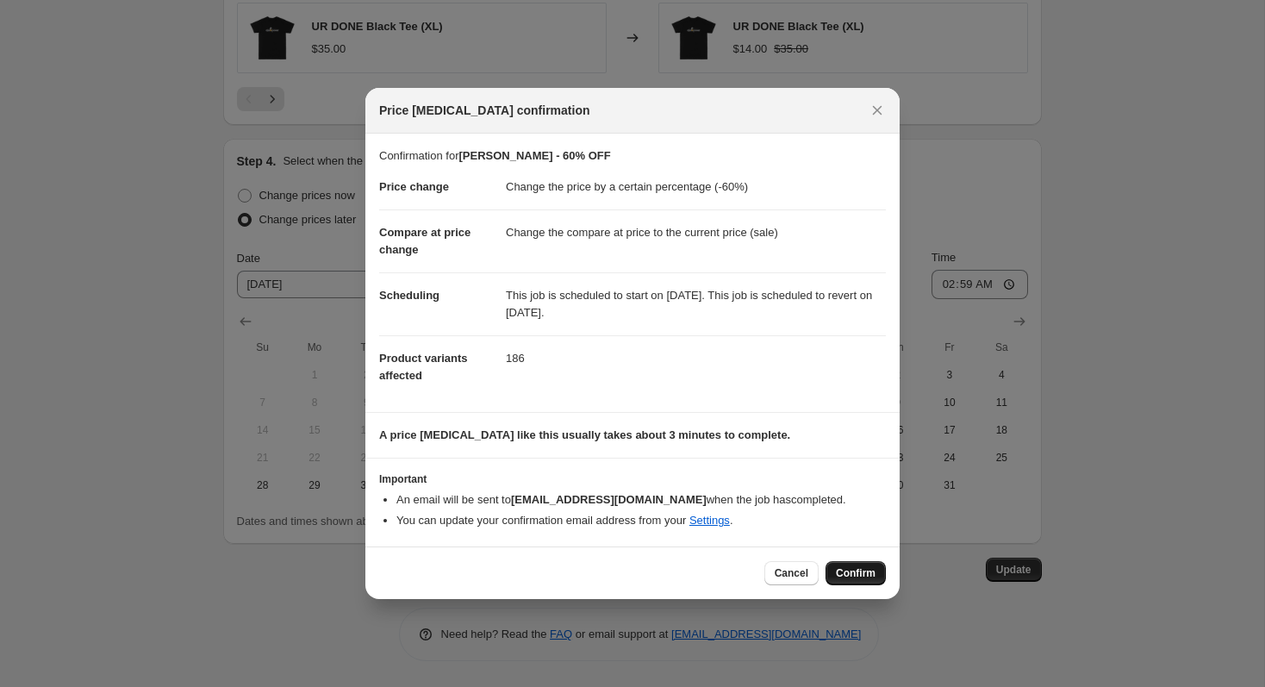  What do you see at coordinates (423, 366) in the screenshot?
I see `span: Product variants affected` at bounding box center [423, 366].